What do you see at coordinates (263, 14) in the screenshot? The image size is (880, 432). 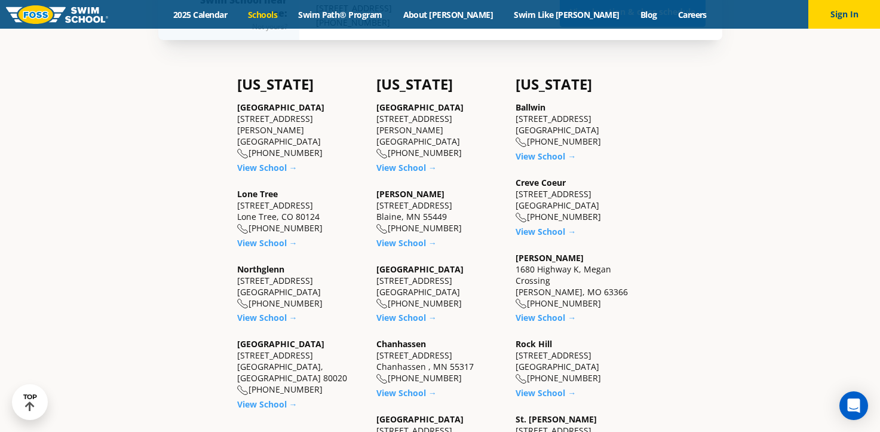 I see `a: Schools` at bounding box center [263, 14].